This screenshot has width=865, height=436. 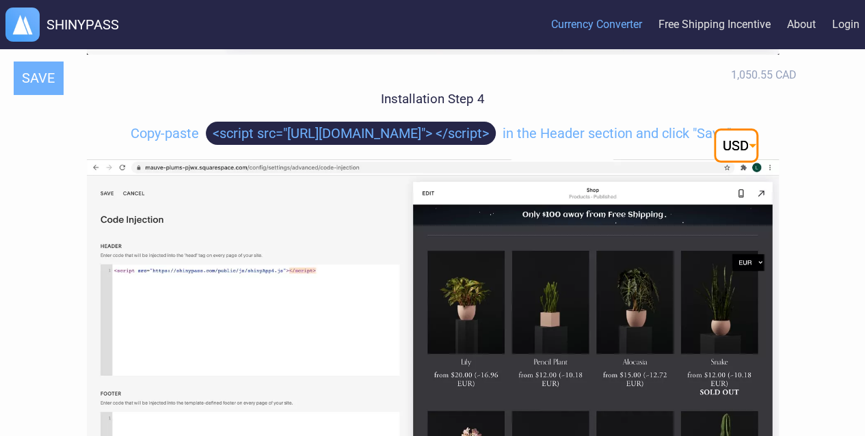 I want to click on h1: SHINYPASS, so click(x=83, y=25).